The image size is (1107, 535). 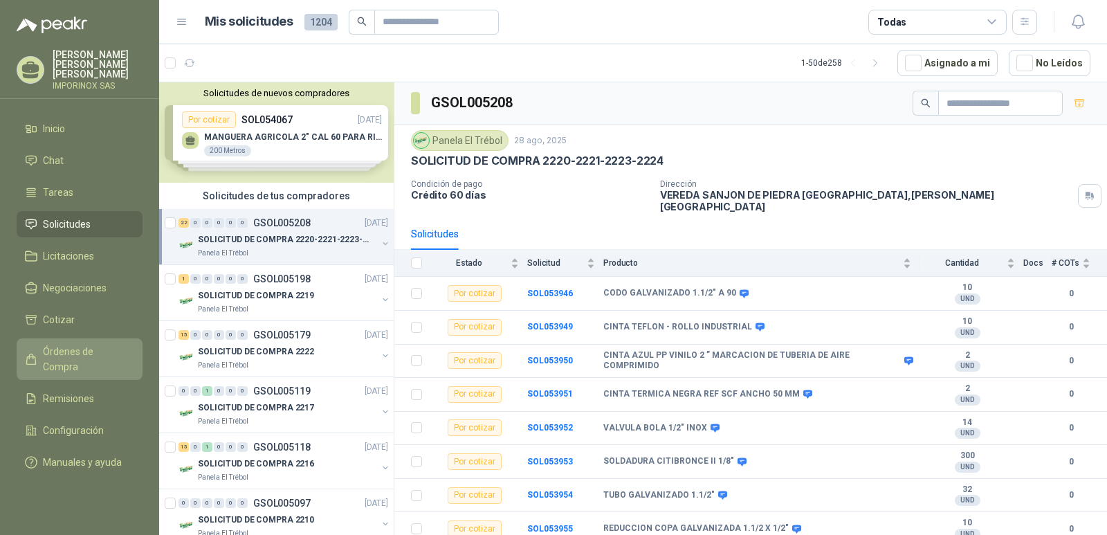 What do you see at coordinates (565, 263) in the screenshot?
I see `th: Solicitud` at bounding box center [565, 263].